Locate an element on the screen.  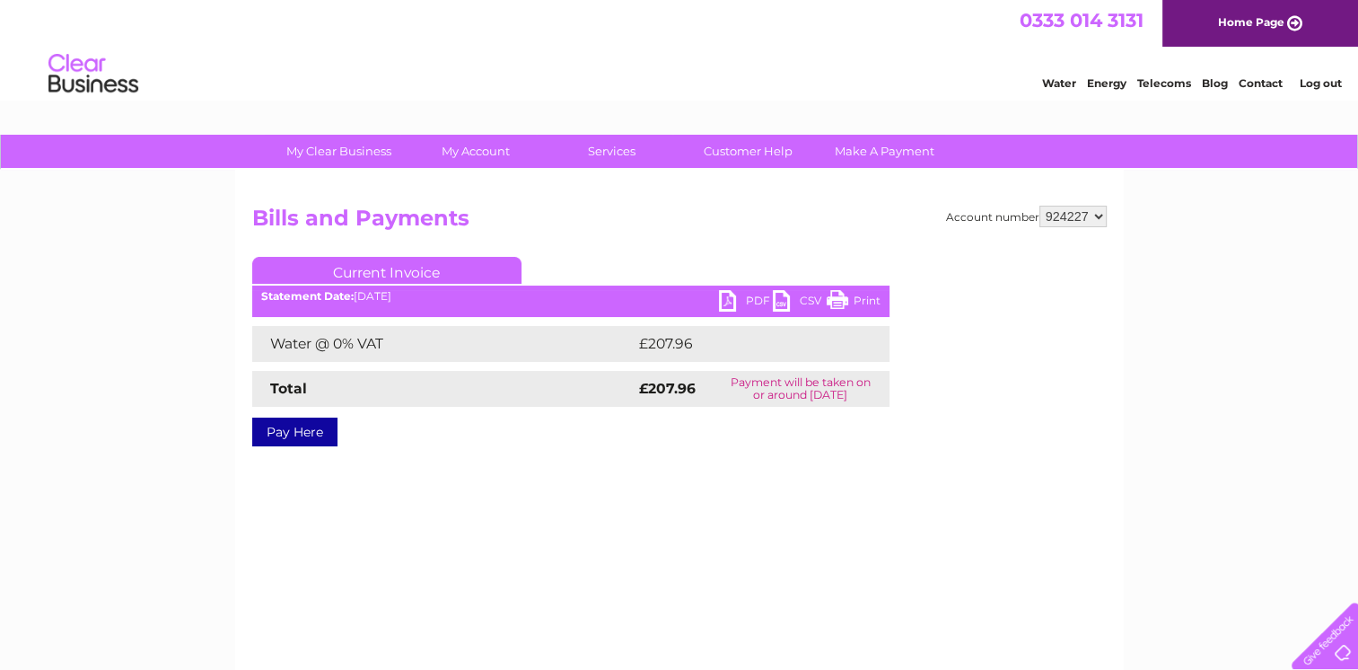
a: Print is located at coordinates (854, 303).